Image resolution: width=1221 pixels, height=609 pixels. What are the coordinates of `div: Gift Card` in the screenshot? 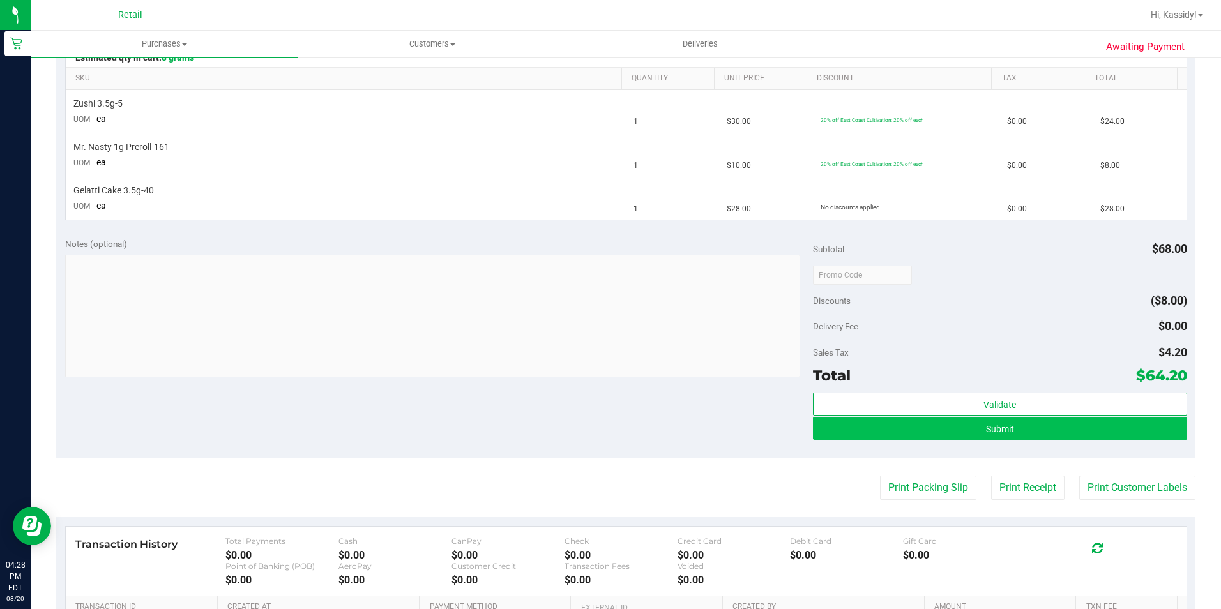 It's located at (959, 541).